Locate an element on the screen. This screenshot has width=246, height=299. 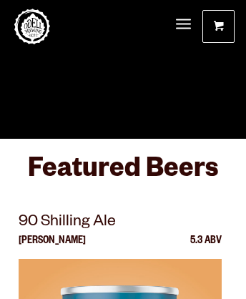
a: Odell Home is located at coordinates (32, 26).